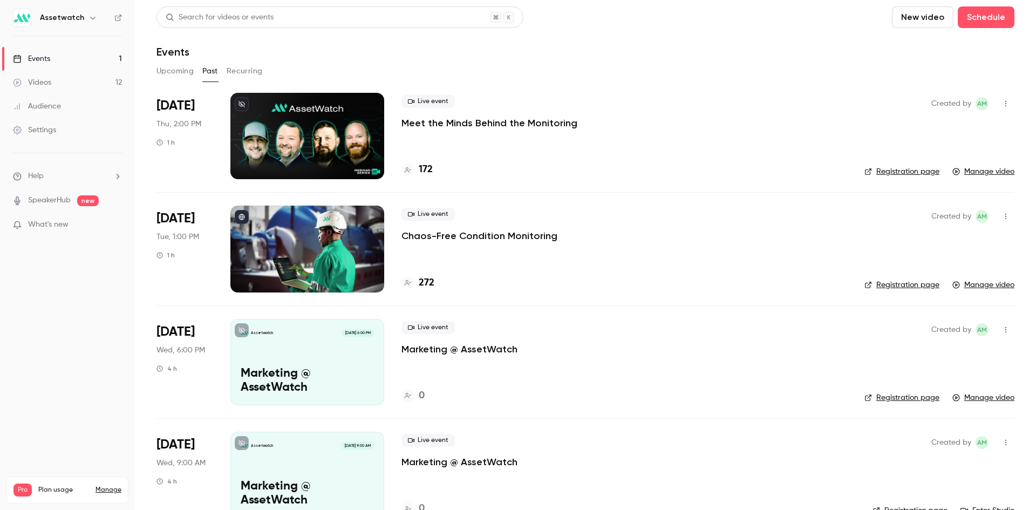  I want to click on h1: Events, so click(173, 52).